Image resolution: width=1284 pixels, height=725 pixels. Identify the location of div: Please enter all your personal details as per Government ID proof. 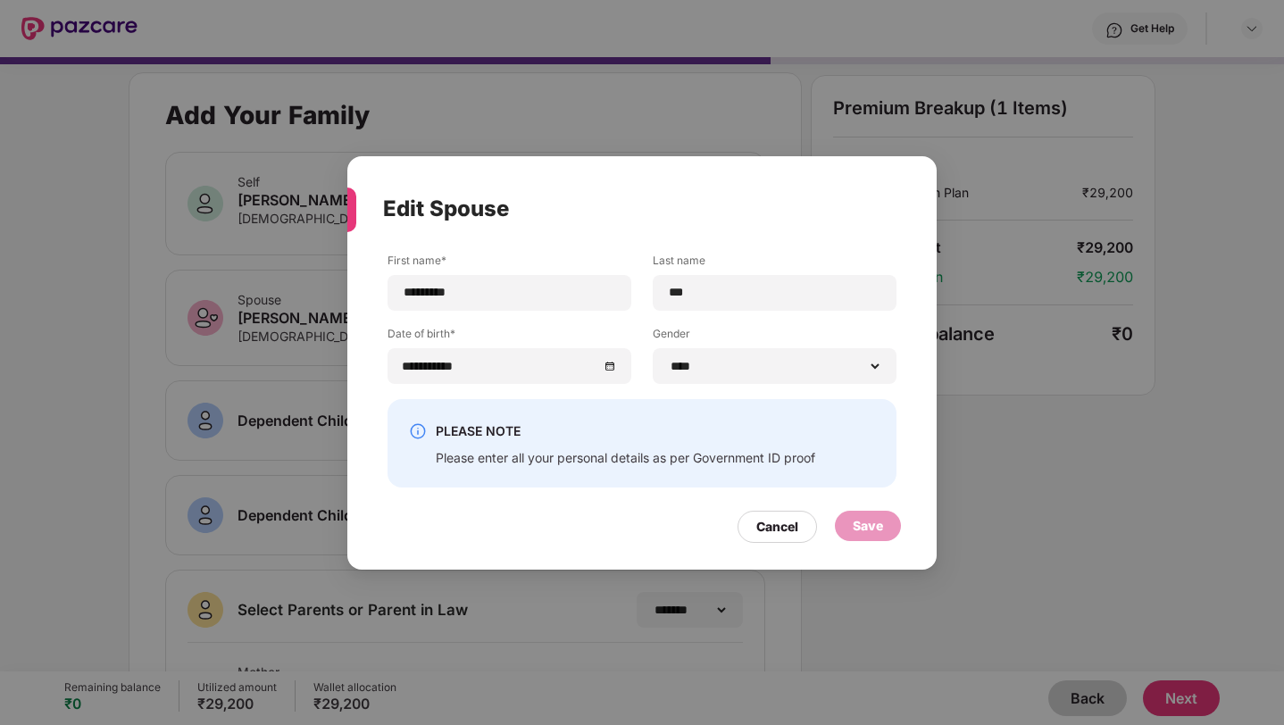
(625, 456).